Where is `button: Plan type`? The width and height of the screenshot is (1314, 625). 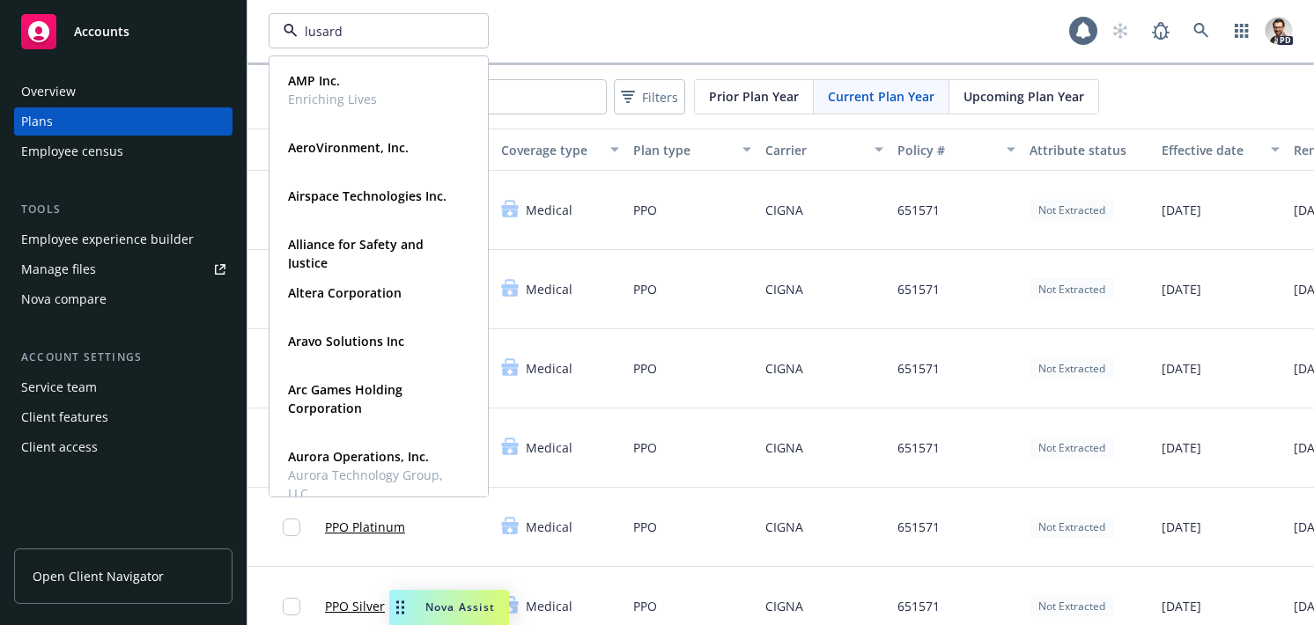 button: Plan type is located at coordinates (692, 150).